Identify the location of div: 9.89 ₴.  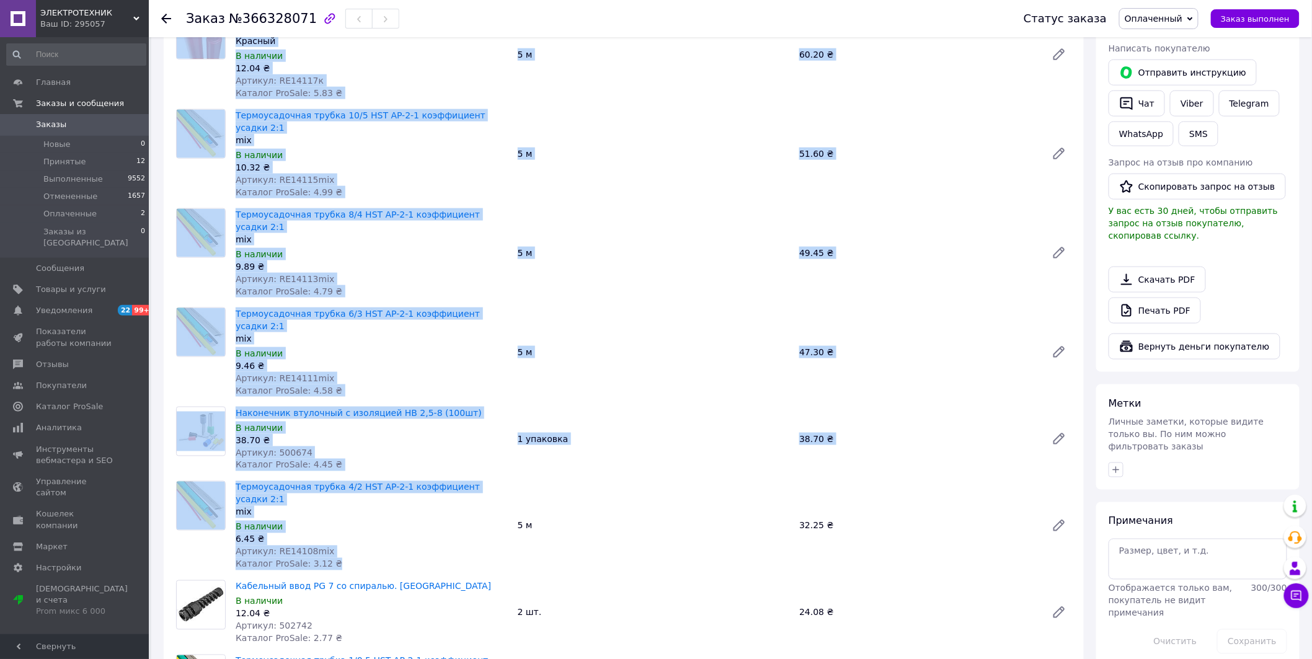
(371, 267).